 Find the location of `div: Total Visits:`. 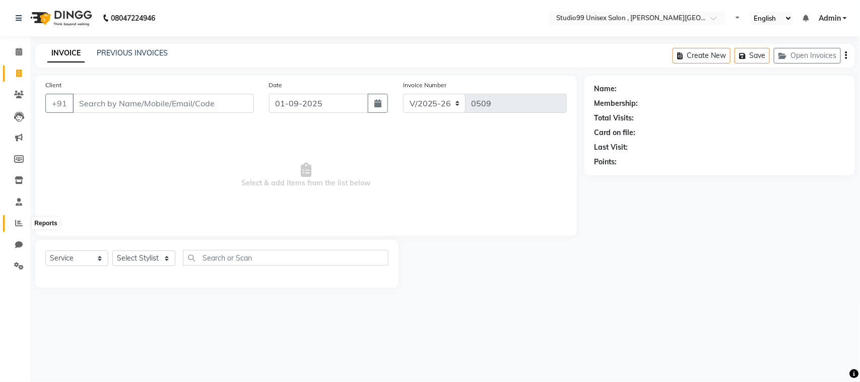

div: Total Visits: is located at coordinates (614, 118).